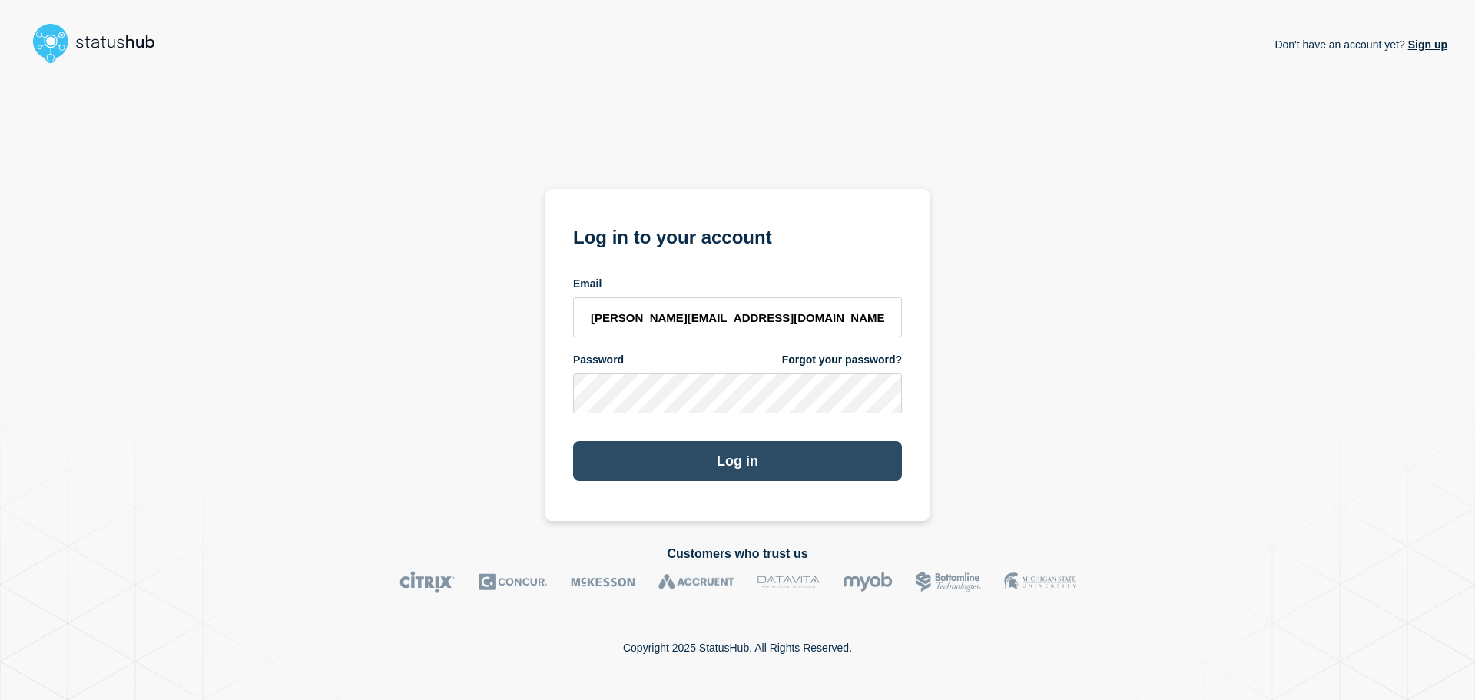 The image size is (1475, 700). Describe the element at coordinates (868, 582) in the screenshot. I see `img: myob logo` at that location.